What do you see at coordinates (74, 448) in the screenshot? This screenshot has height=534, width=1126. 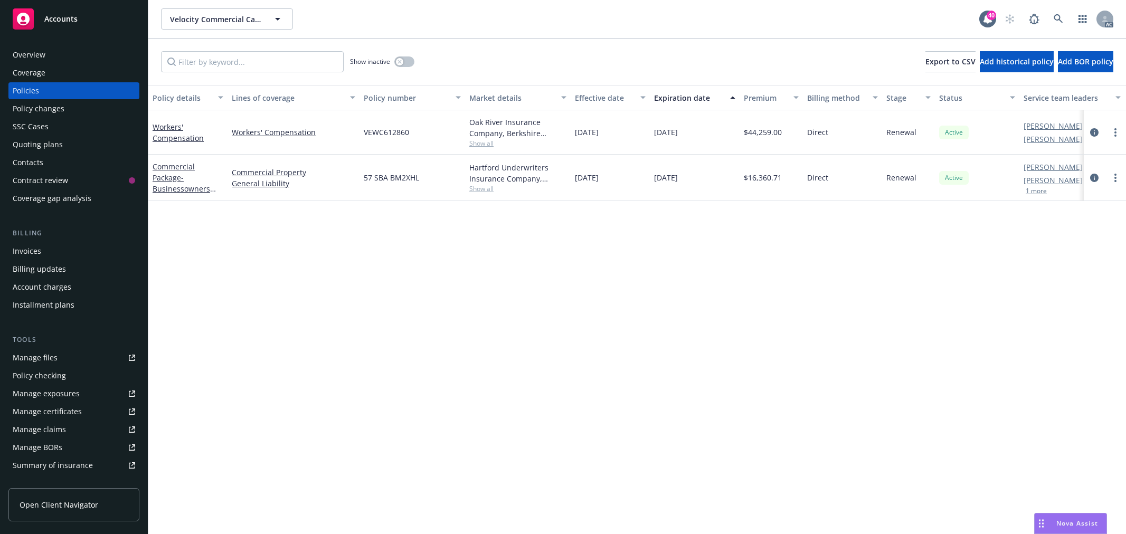 I see `a: Manage BORs` at bounding box center [74, 448].